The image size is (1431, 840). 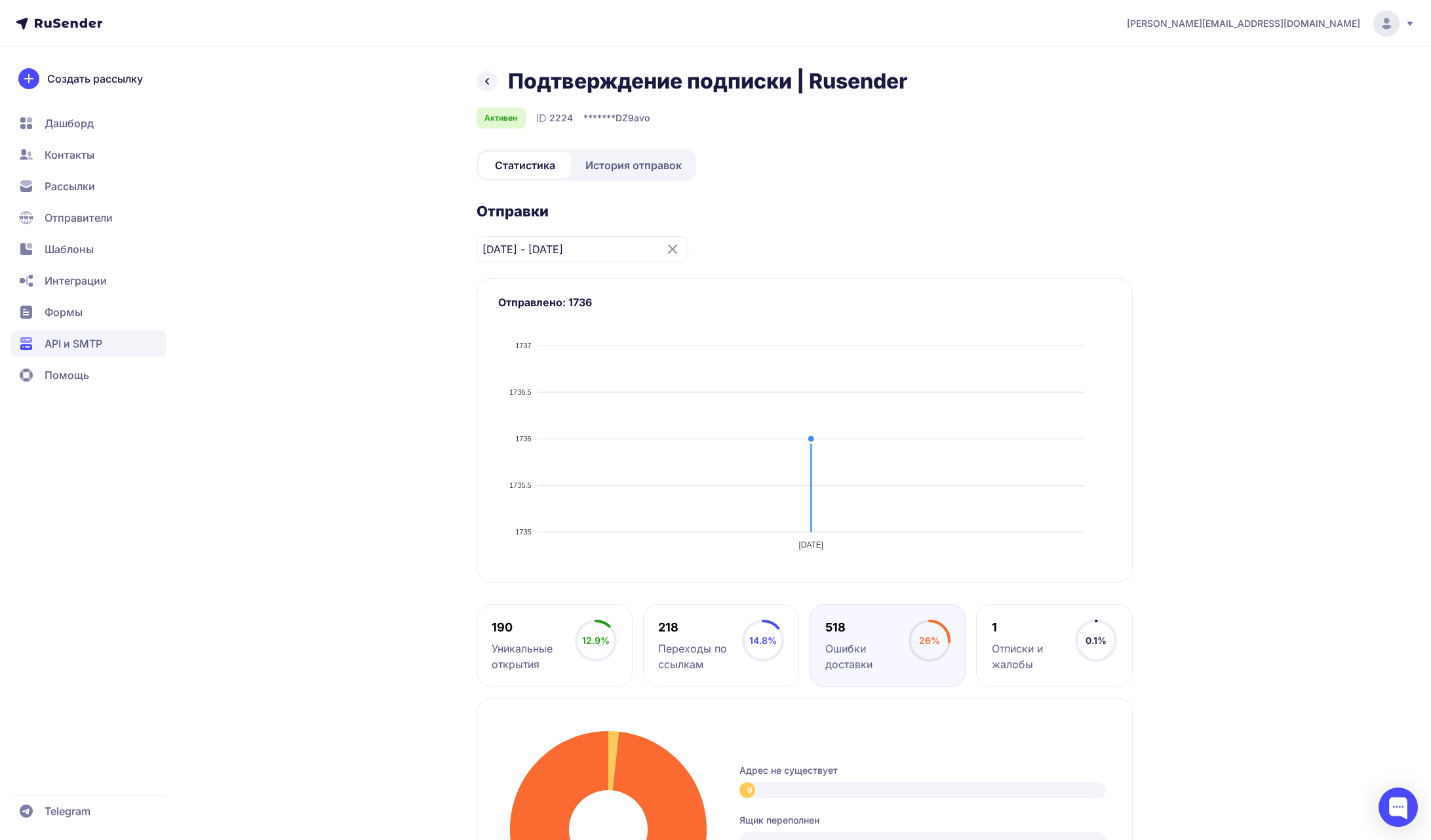 I want to click on h2: Отправки, so click(x=805, y=211).